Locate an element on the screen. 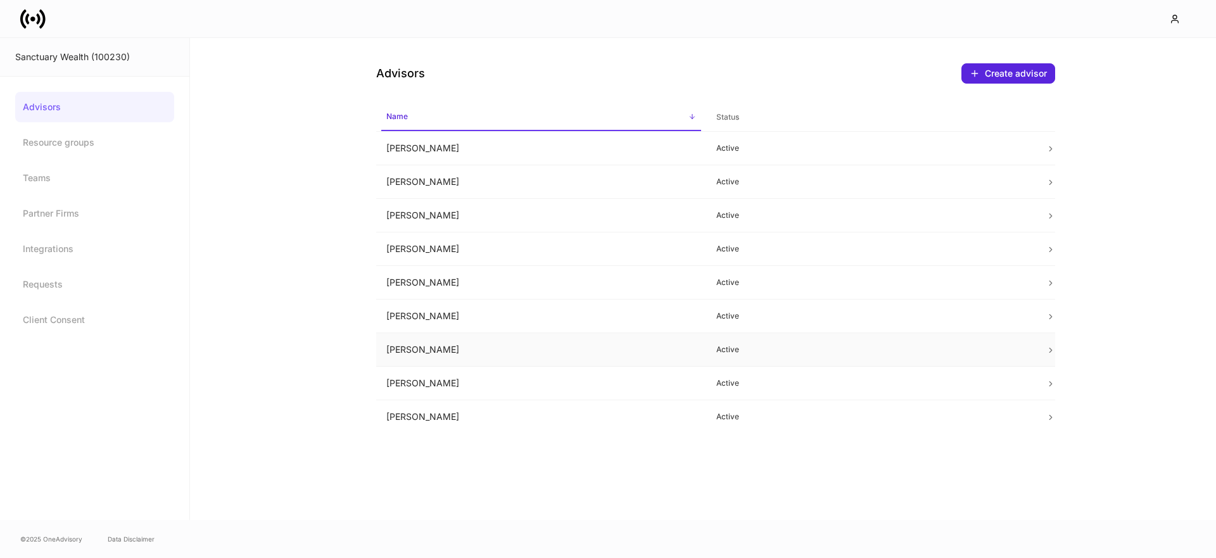  button: Create advisor is located at coordinates (1008, 73).